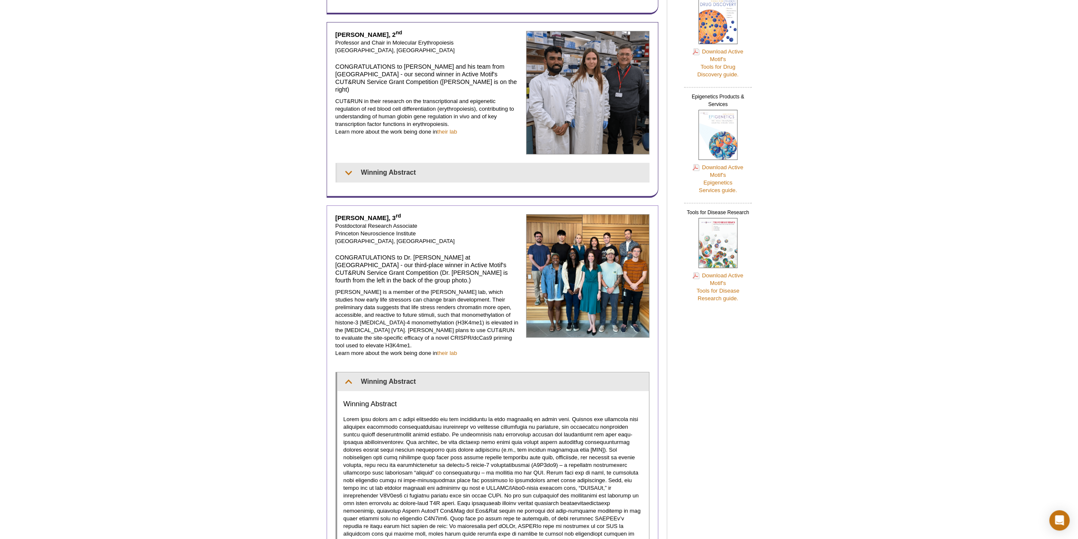 The image size is (1078, 539). What do you see at coordinates (588, 92) in the screenshot?
I see `img: John Strouboulis` at bounding box center [588, 92].